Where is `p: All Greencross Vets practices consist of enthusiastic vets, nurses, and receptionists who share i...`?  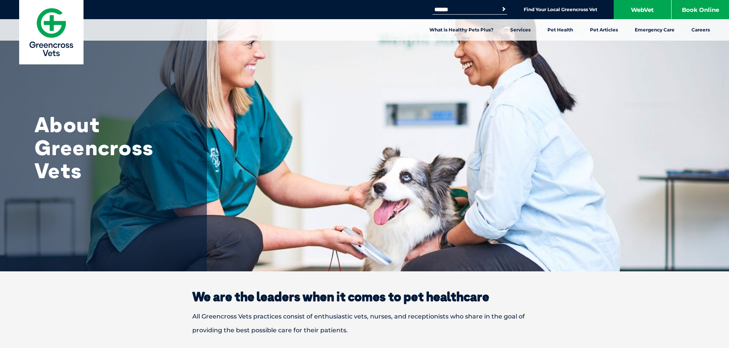 p: All Greencross Vets practices consist of enthusiastic vets, nurses, and receptionists who share i... is located at coordinates (365, 323).